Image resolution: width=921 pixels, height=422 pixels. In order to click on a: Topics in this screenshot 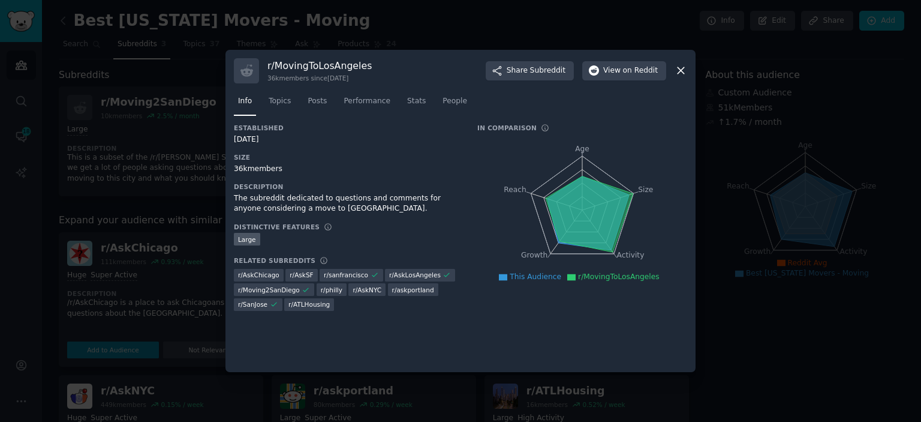, I will do `click(280, 104)`.